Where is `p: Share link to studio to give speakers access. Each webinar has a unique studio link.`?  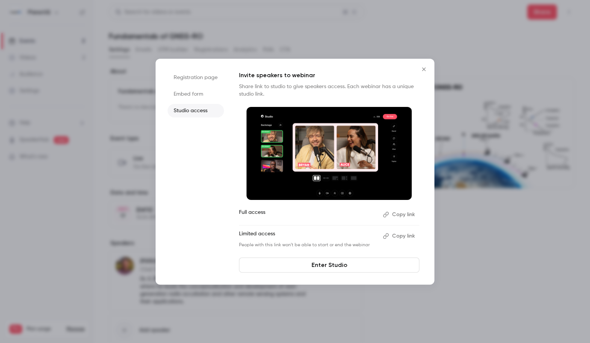
p: Share link to studio to give speakers access. Each webinar has a unique studio link. is located at coordinates (329, 90).